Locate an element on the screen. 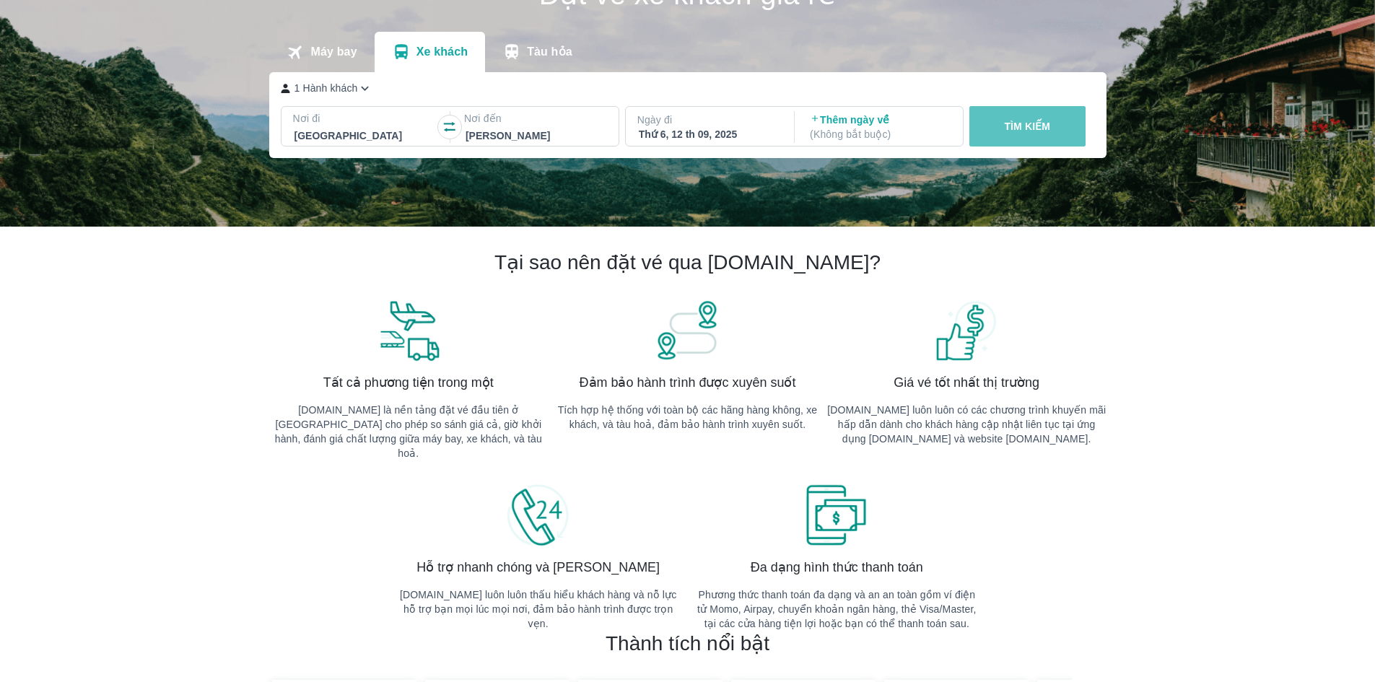  span: Đa dạng hình thức thanh toán is located at coordinates (837, 568).